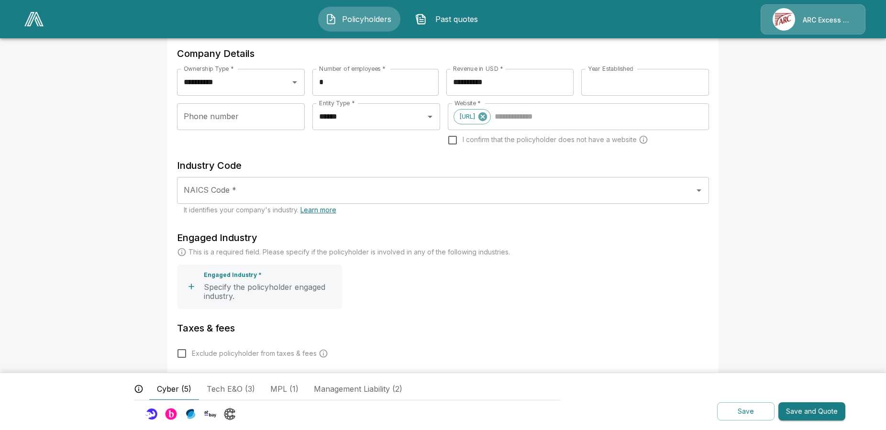 This screenshot has width=886, height=430. What do you see at coordinates (367, 19) in the screenshot?
I see `span: Policyholders` at bounding box center [367, 19].